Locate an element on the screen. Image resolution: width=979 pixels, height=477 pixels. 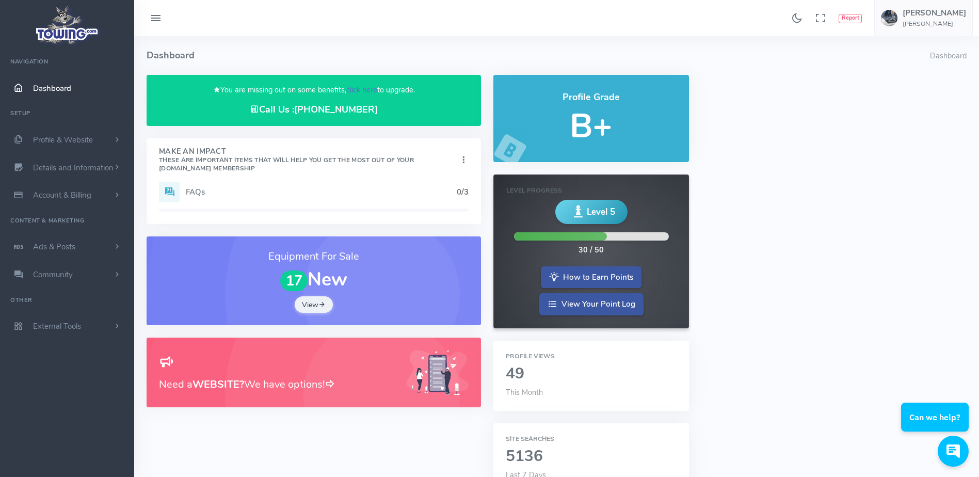
span: External Tools is located at coordinates (57, 326).